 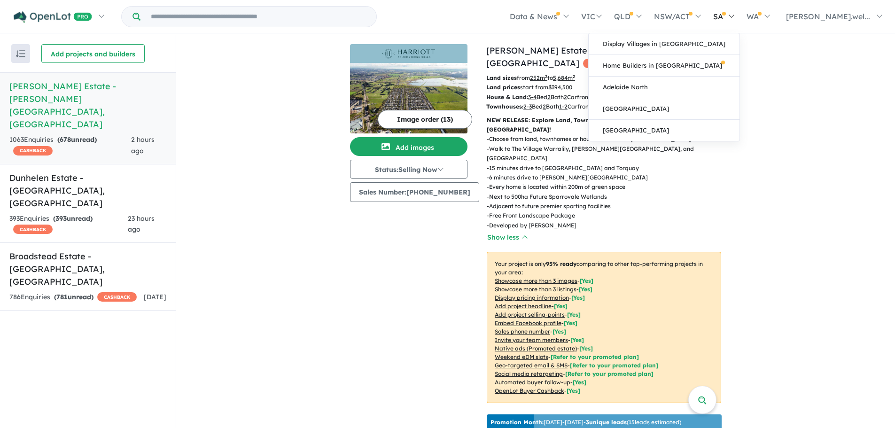 I want to click on p: - Next to 500ha Future Sparrovale Wetlands, so click(x=608, y=197).